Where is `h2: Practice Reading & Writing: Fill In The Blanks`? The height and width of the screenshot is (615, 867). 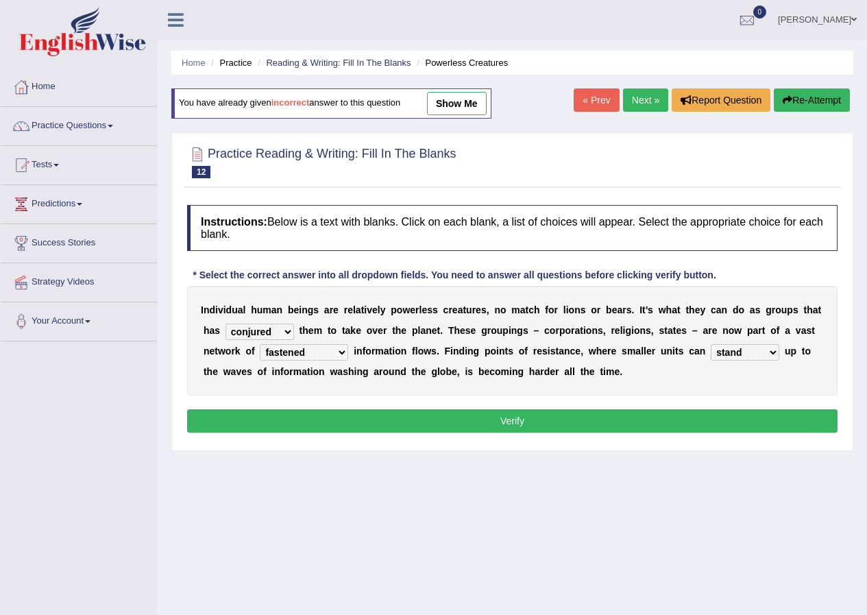
h2: Practice Reading & Writing: Fill In The Blanks is located at coordinates (321, 161).